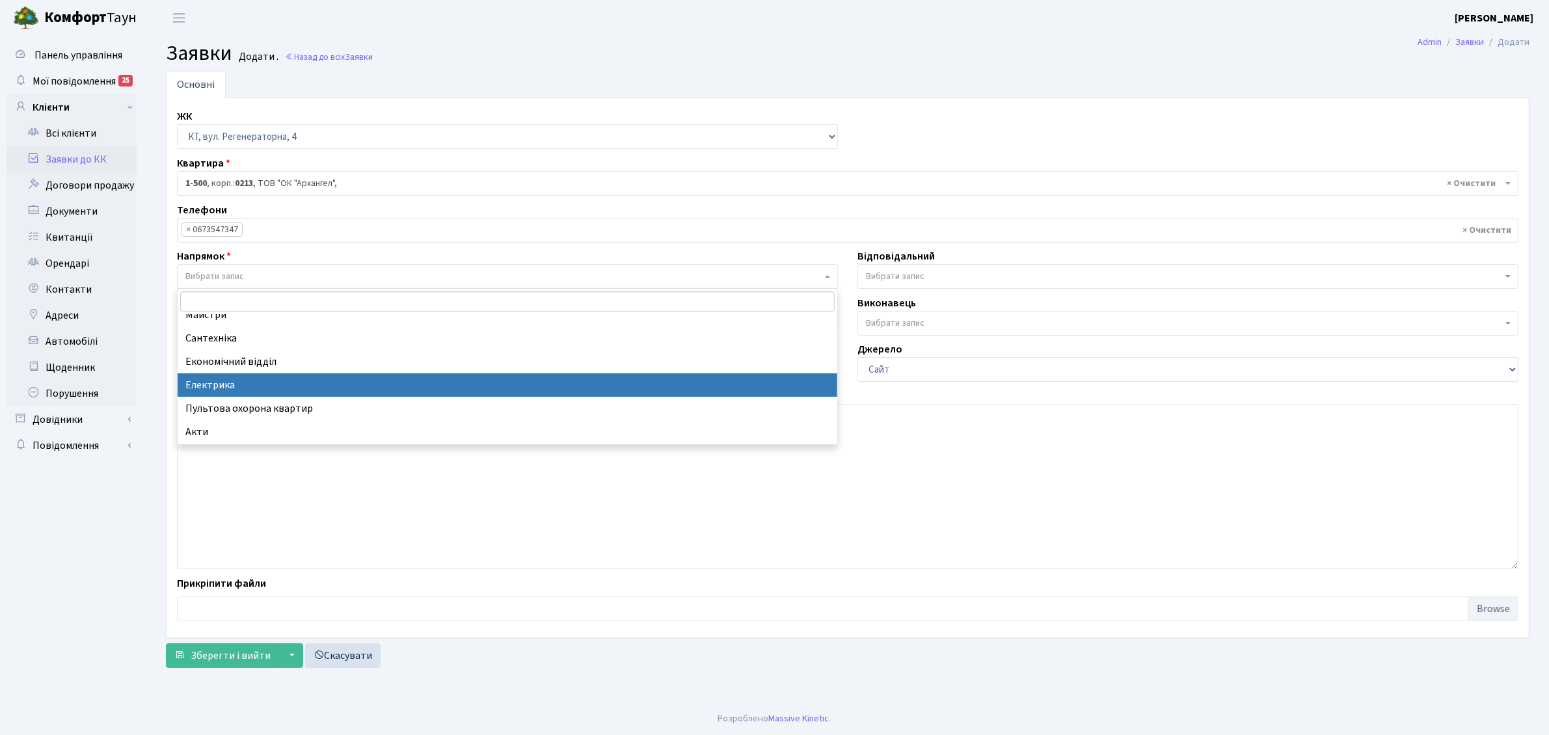 This screenshot has width=1549, height=735. I want to click on a: Admin, so click(1429, 42).